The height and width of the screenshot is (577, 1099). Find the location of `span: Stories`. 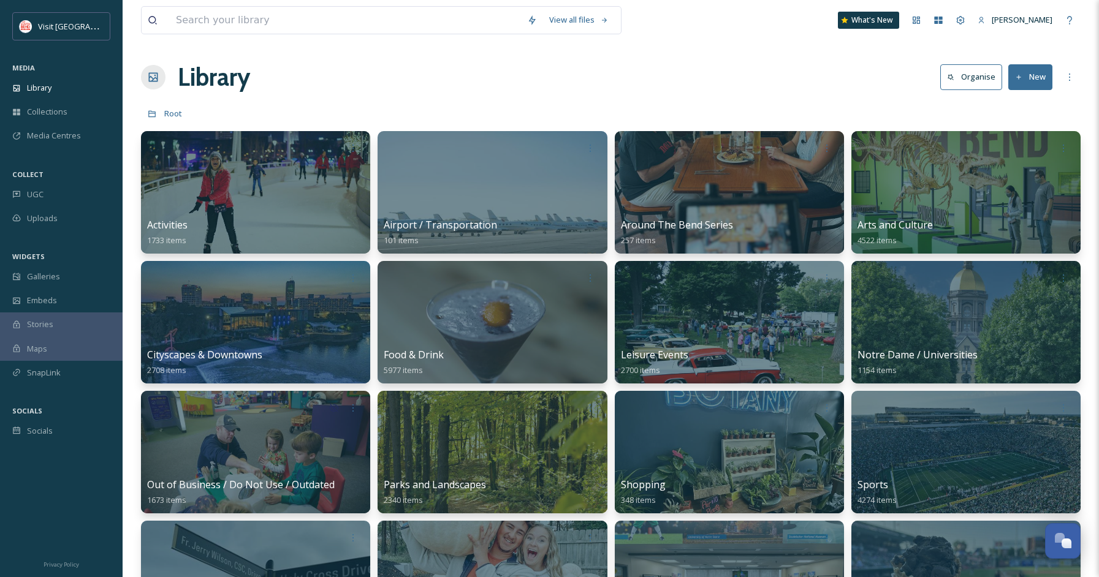

span: Stories is located at coordinates (40, 324).